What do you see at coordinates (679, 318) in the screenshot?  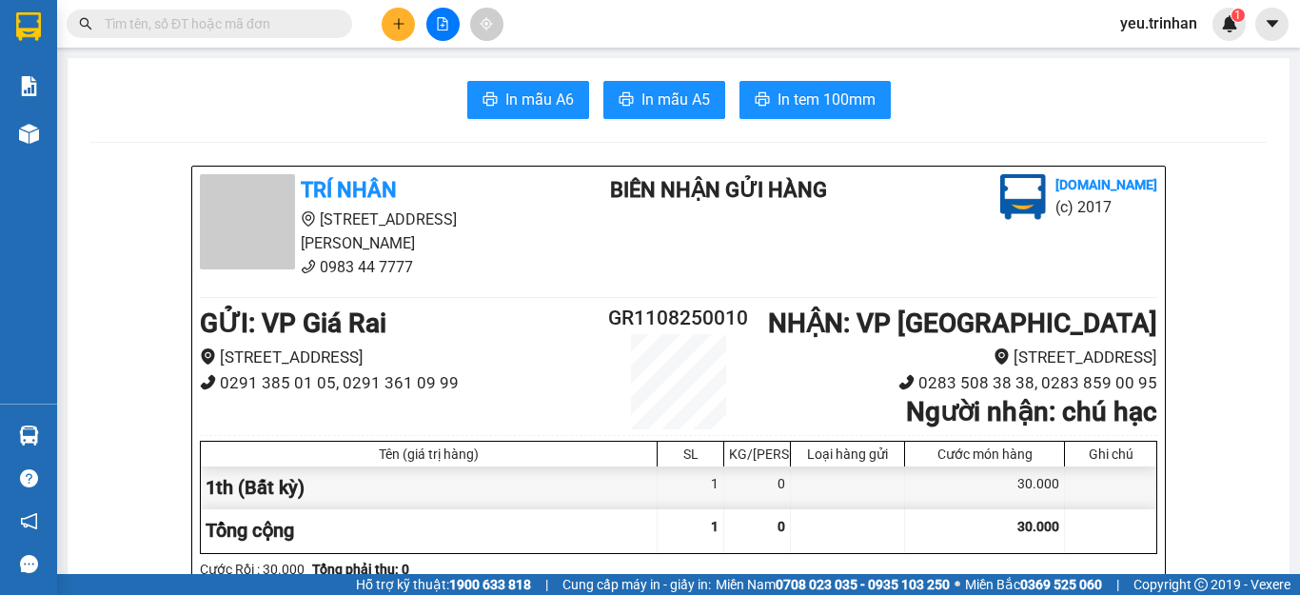 I see `h2: GR1108250010` at bounding box center [679, 318].